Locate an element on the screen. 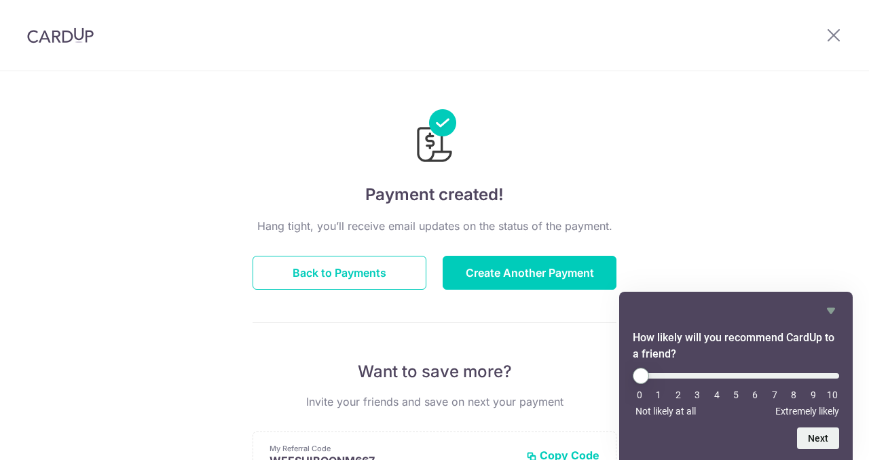  p: My Referral Code is located at coordinates (393, 449).